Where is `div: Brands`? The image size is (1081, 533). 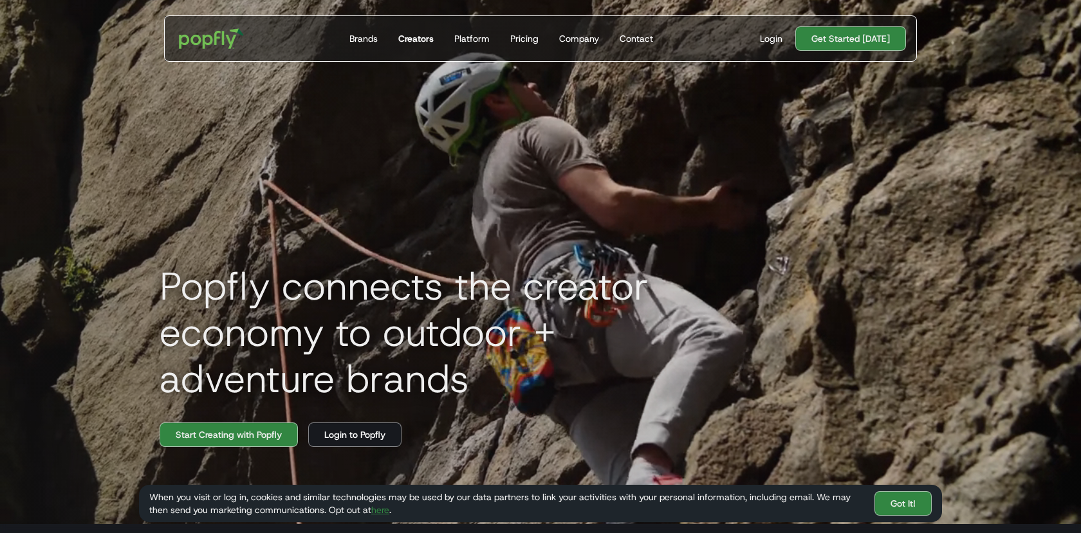 div: Brands is located at coordinates (363, 39).